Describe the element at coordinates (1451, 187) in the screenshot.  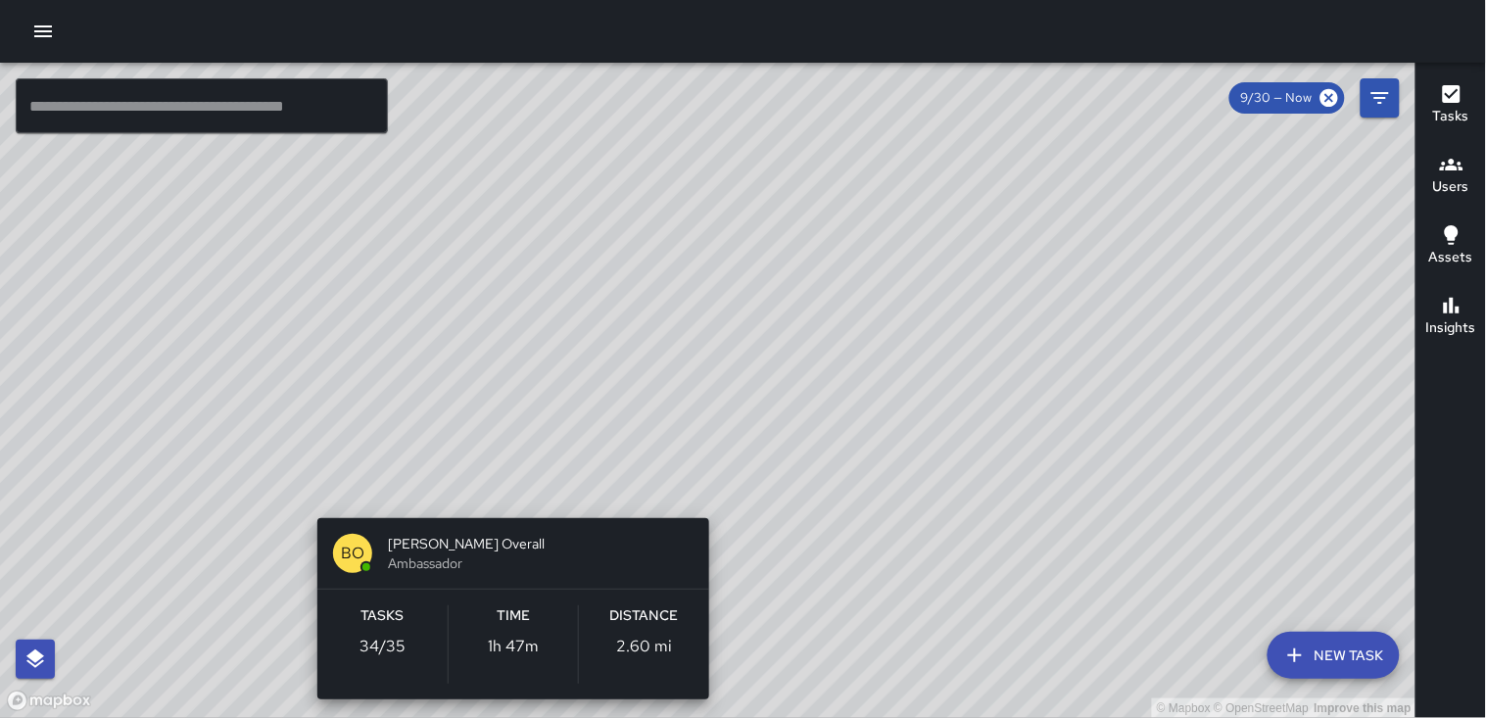
I see `h6: Users` at that location.